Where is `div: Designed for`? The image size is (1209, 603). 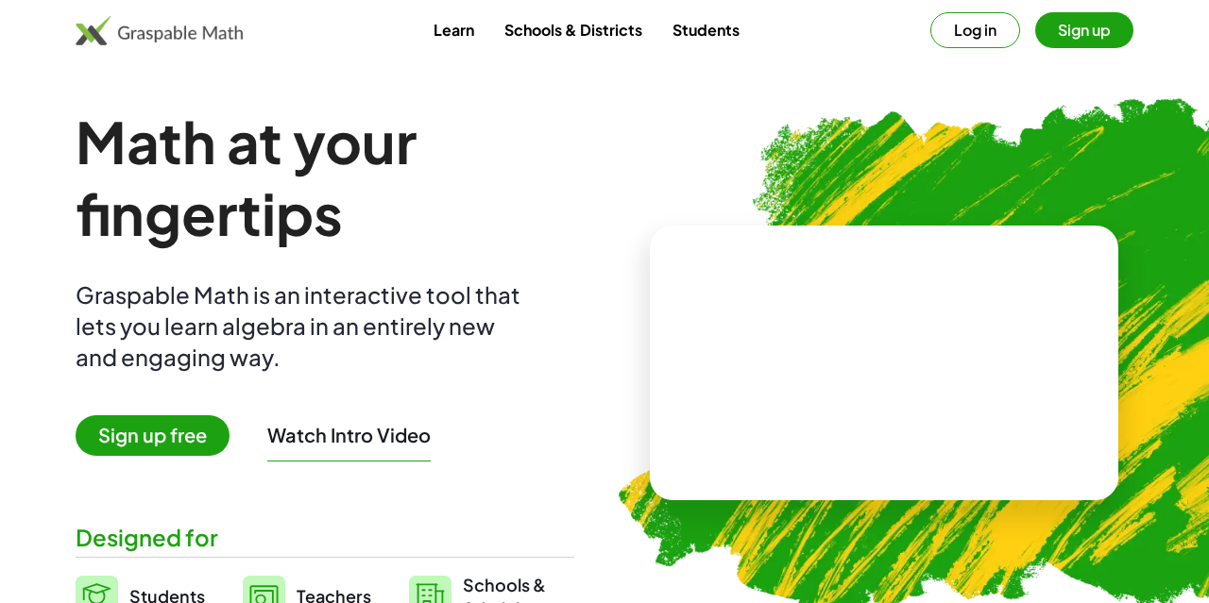 div: Designed for is located at coordinates (325, 537).